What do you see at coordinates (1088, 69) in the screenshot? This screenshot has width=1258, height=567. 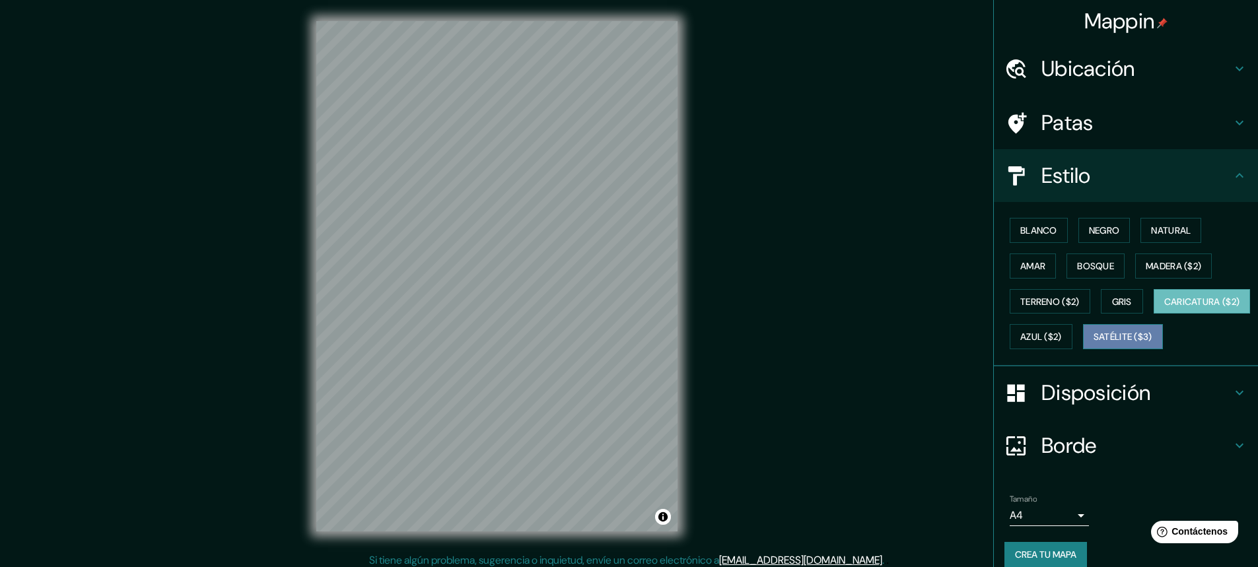 I see `font: Ubicación` at bounding box center [1088, 69].